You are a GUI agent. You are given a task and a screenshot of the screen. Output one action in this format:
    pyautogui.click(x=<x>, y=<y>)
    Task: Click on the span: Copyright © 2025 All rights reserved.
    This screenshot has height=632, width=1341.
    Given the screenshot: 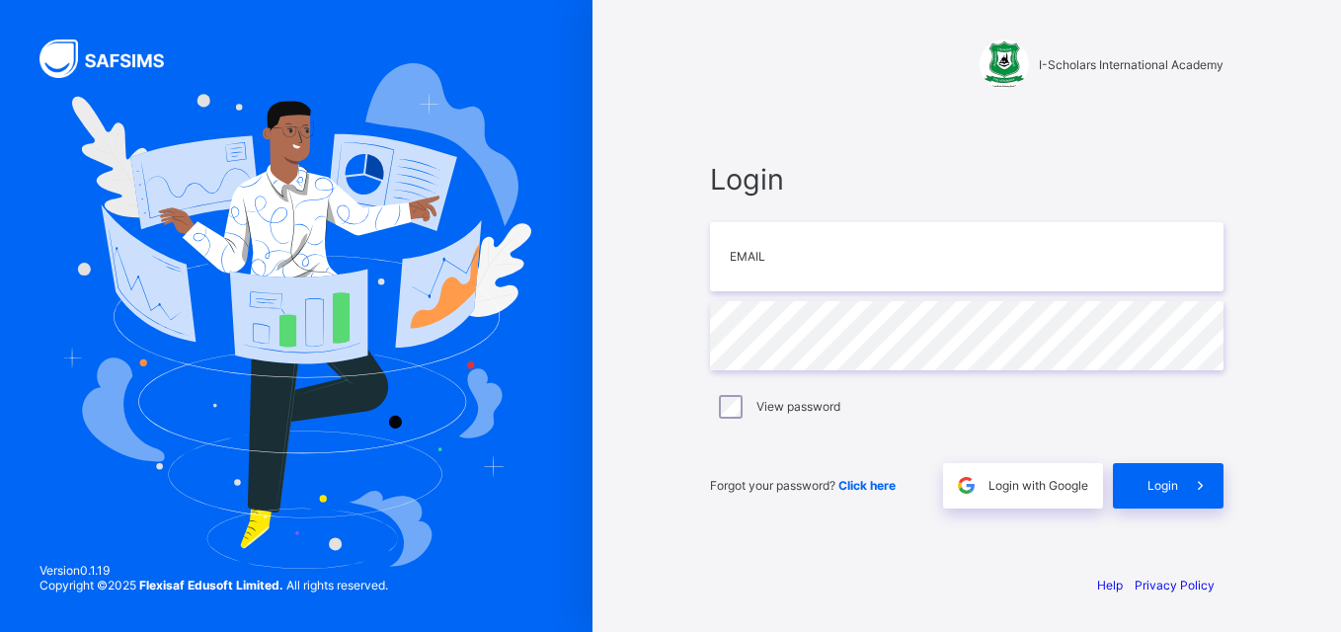 What is the action you would take?
    pyautogui.click(x=213, y=585)
    